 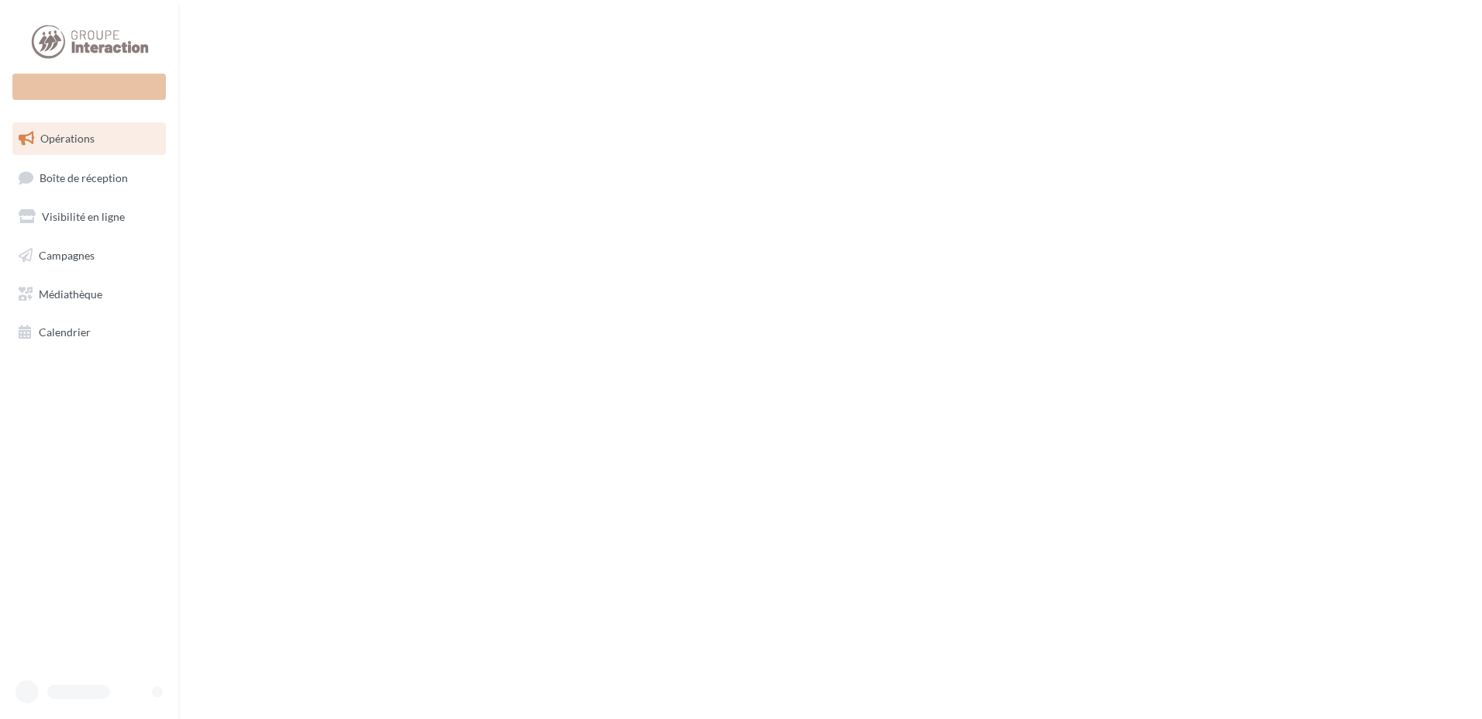 What do you see at coordinates (84, 177) in the screenshot?
I see `span: Boîte de réception` at bounding box center [84, 177].